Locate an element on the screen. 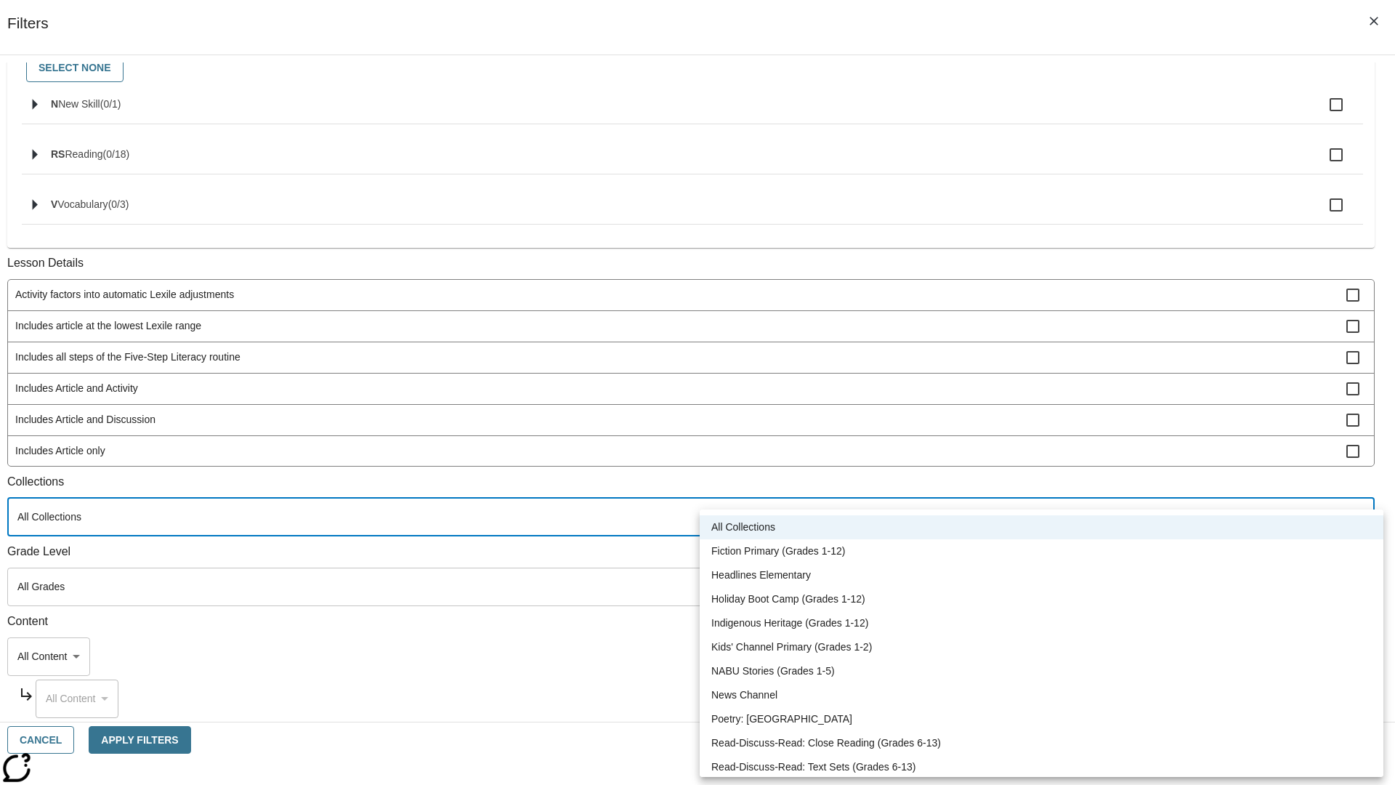 The height and width of the screenshot is (785, 1395). li: News Channel is located at coordinates (1041, 695).